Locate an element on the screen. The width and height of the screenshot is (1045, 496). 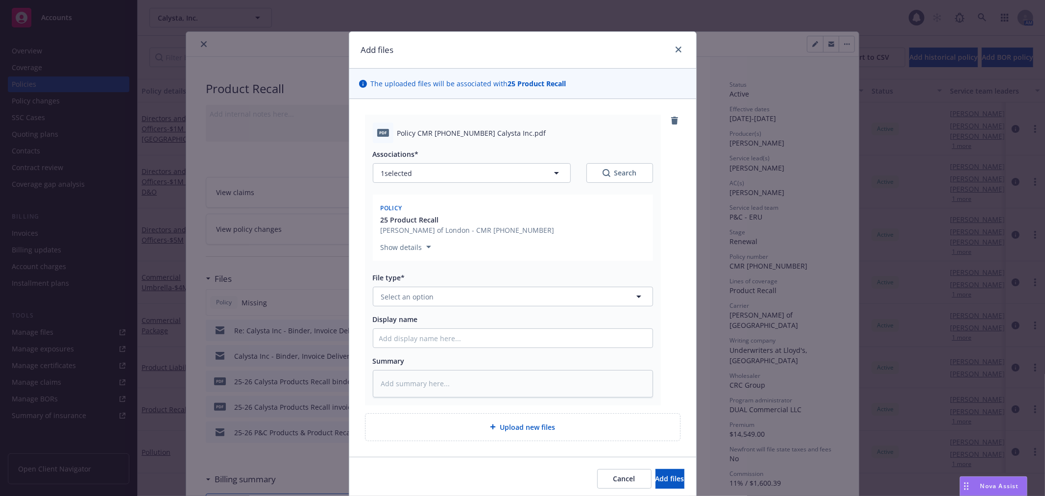
button: Select an option is located at coordinates (513, 296).